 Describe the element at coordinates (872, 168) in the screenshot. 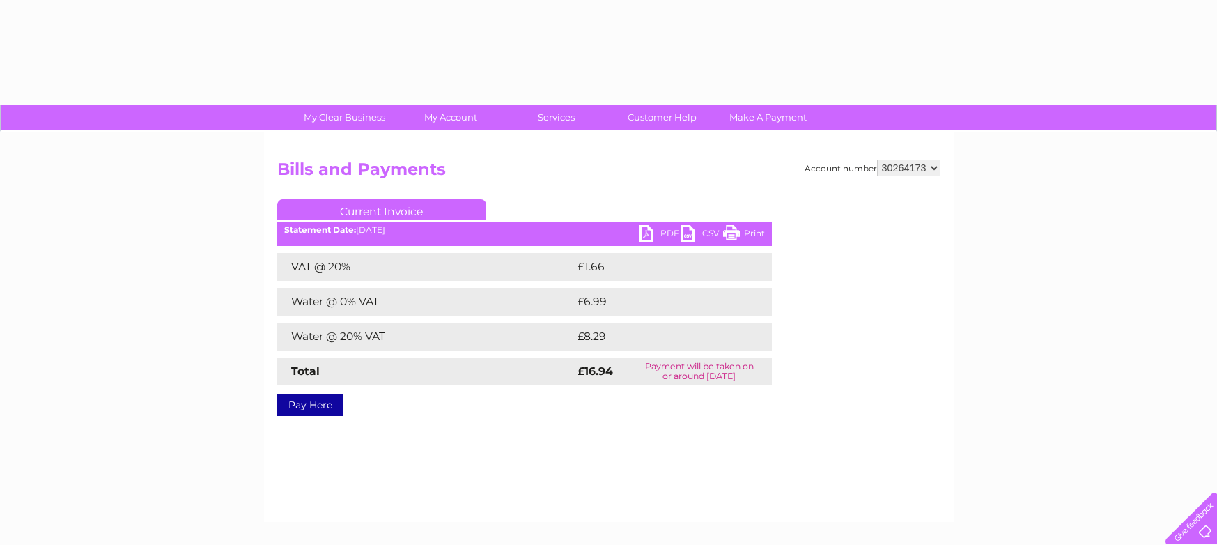

I see `div: Account number` at that location.